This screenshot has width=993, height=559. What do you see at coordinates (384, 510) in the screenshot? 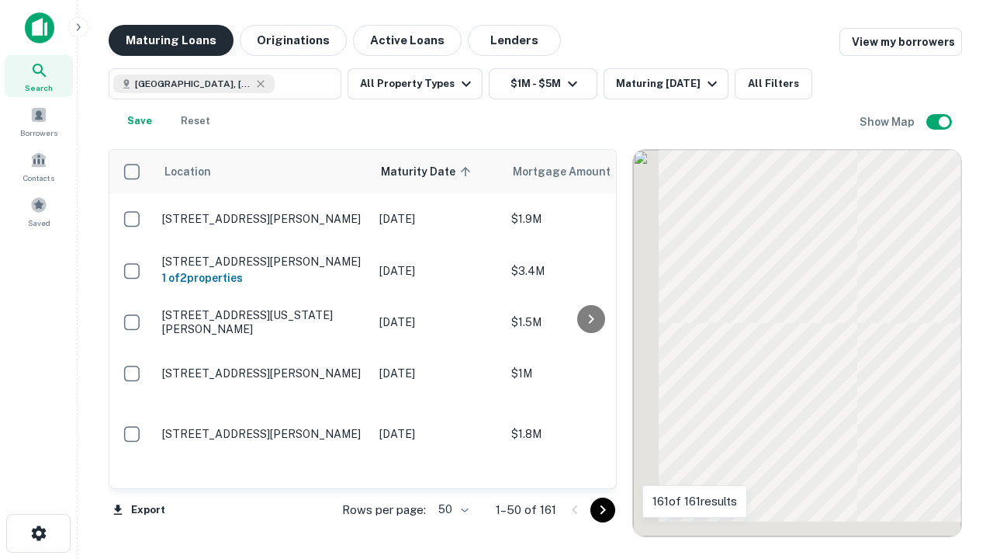
I see `p: Rows per page:` at bounding box center [384, 510].